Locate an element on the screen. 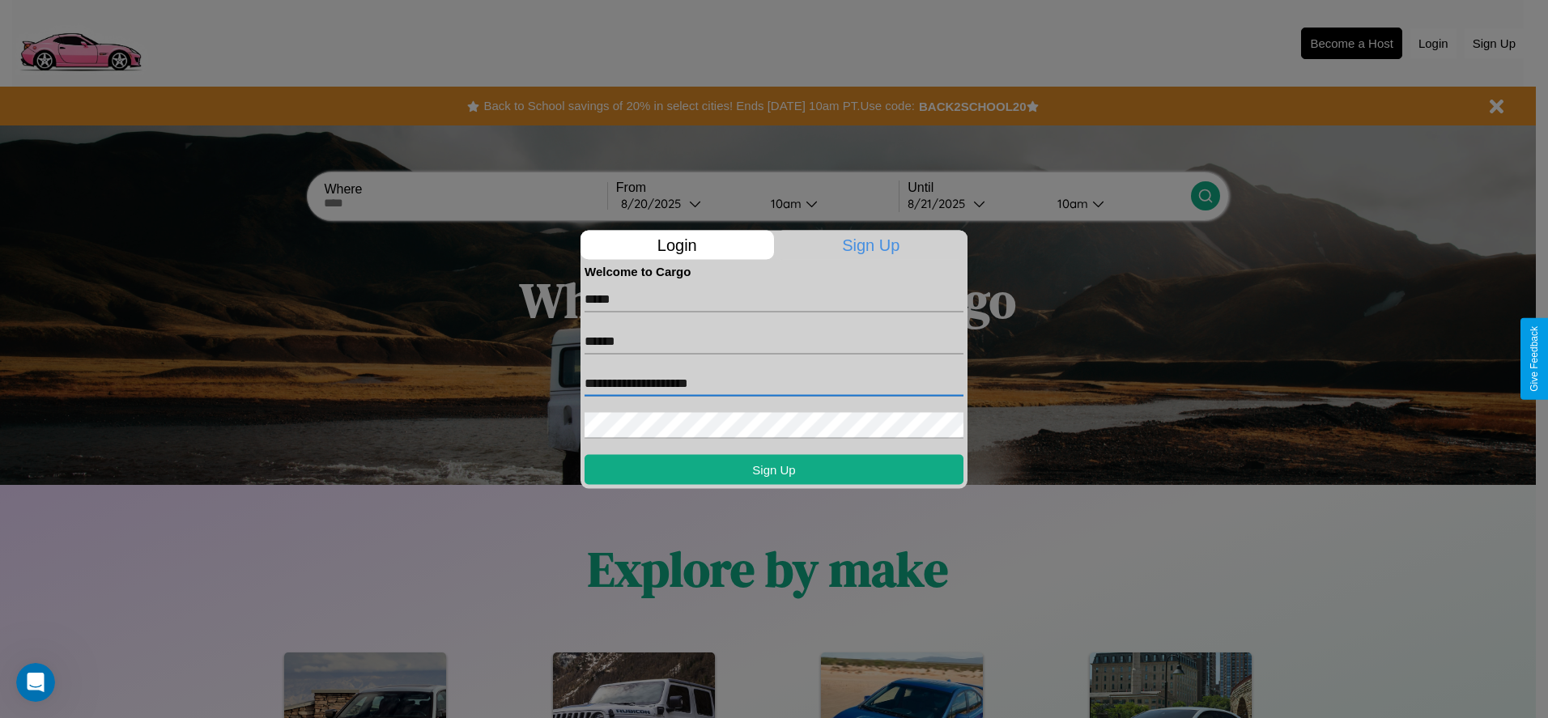 The height and width of the screenshot is (718, 1548). button: Sign Up is located at coordinates (774, 469).